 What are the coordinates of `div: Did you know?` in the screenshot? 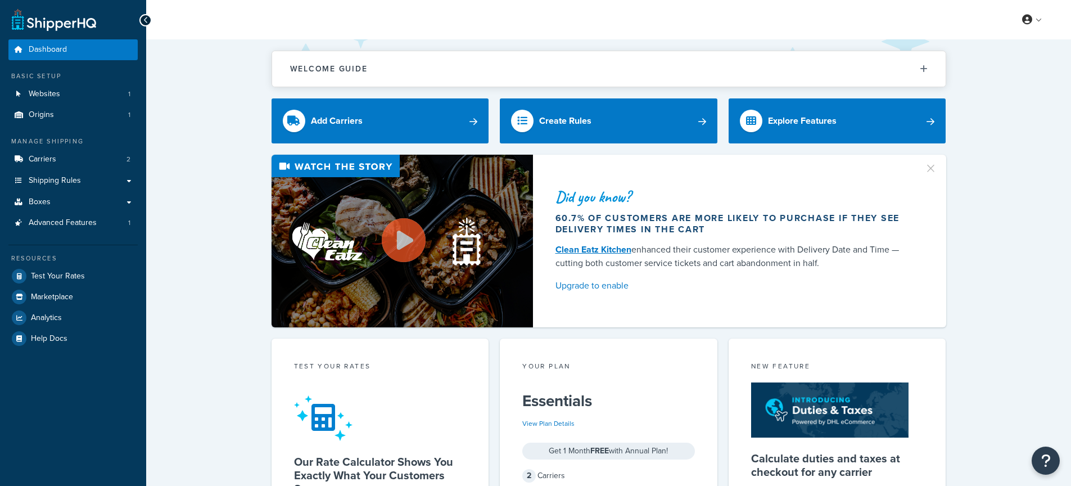 It's located at (733, 197).